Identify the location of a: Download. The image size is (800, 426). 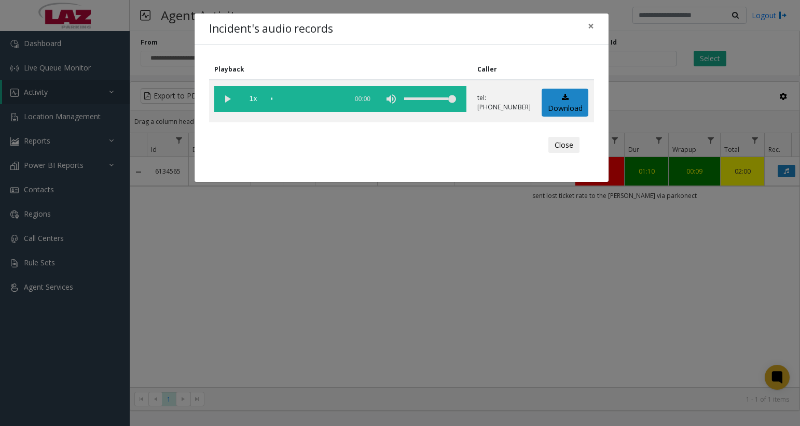
(565, 103).